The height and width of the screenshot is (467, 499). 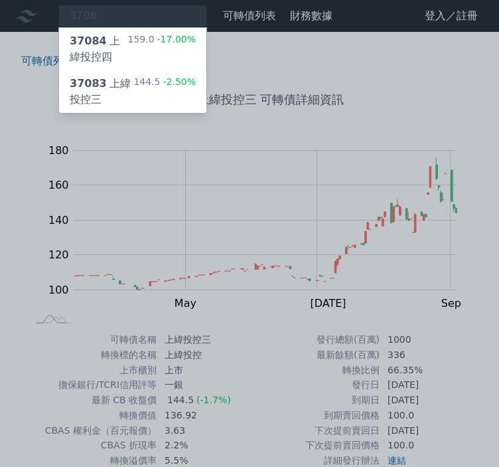 I want to click on div: 上緯投控三, so click(x=102, y=92).